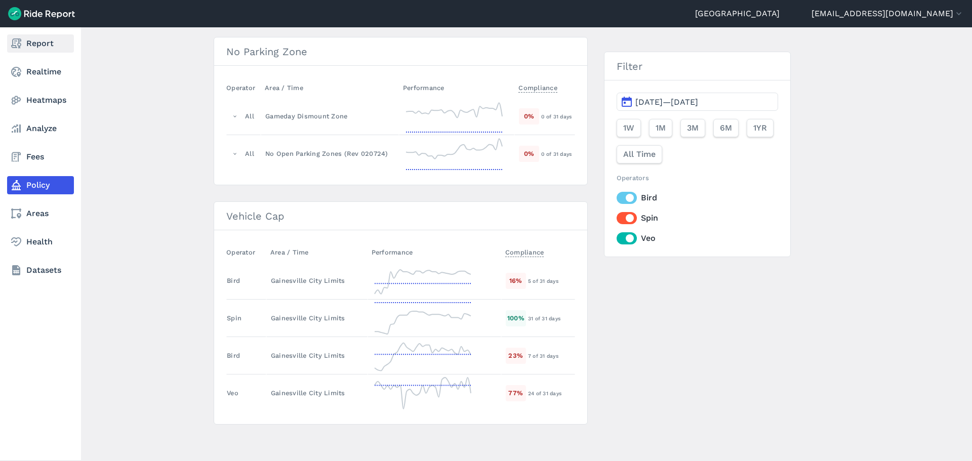  I want to click on div: 16 %, so click(516, 280).